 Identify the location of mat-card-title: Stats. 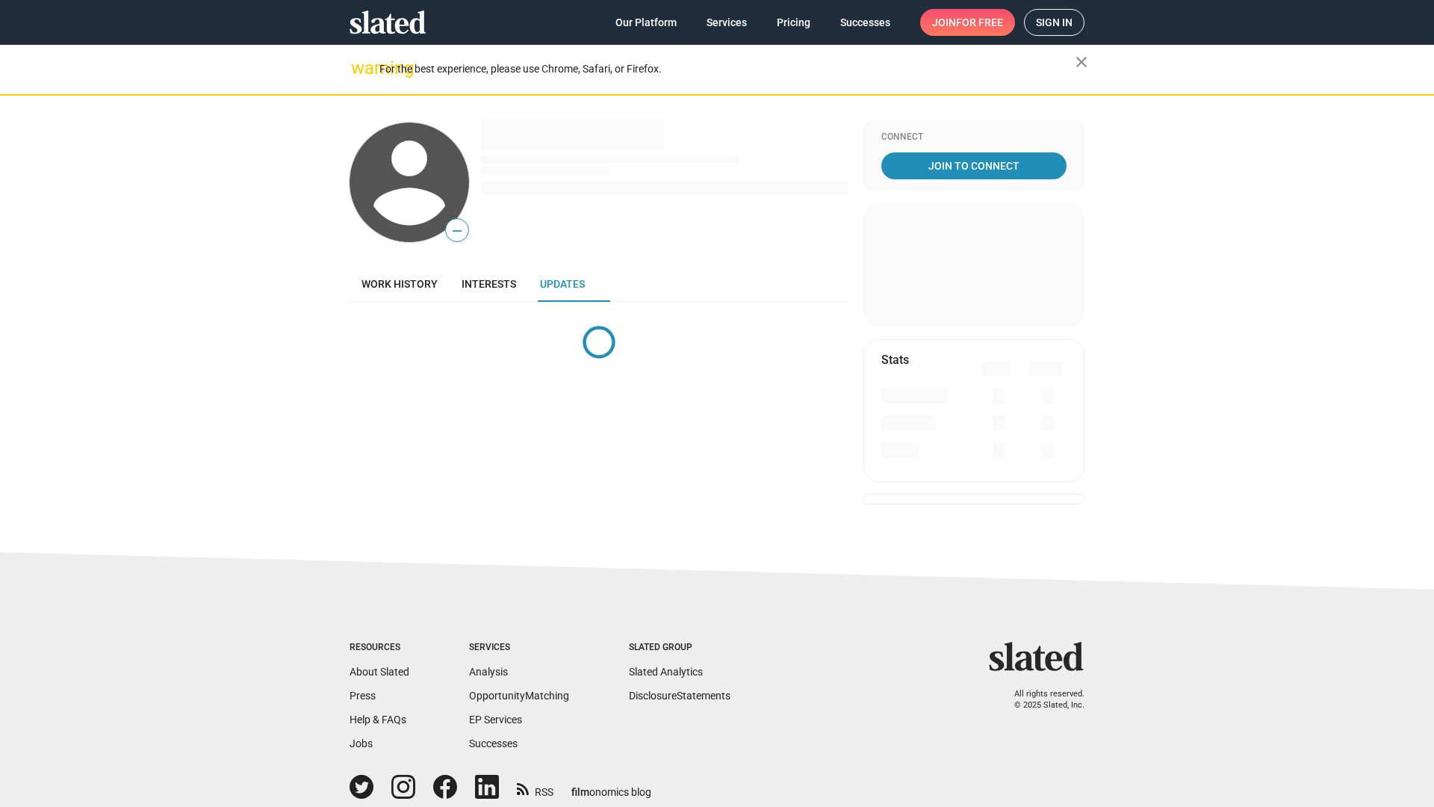
(895, 359).